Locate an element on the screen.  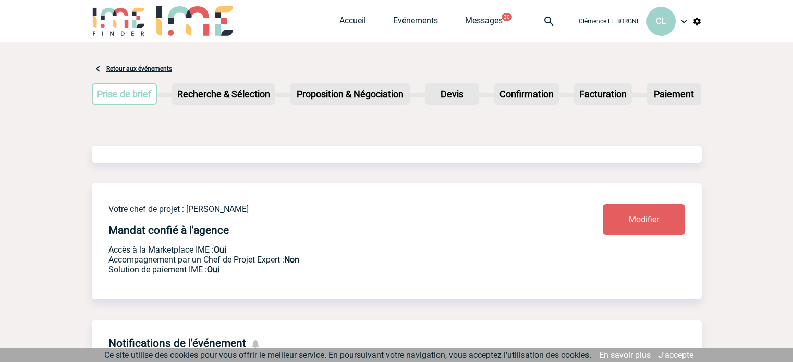
span: Modifier is located at coordinates (644, 220).